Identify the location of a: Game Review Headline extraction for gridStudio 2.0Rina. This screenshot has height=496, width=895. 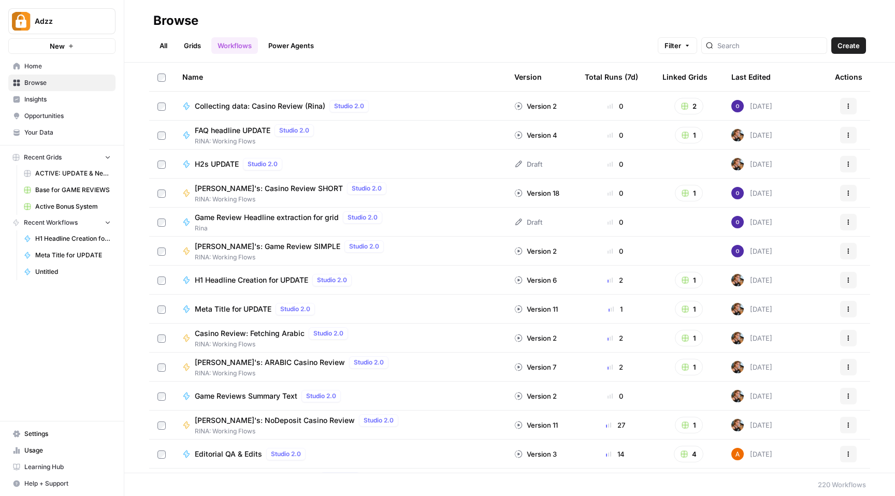
(340, 222).